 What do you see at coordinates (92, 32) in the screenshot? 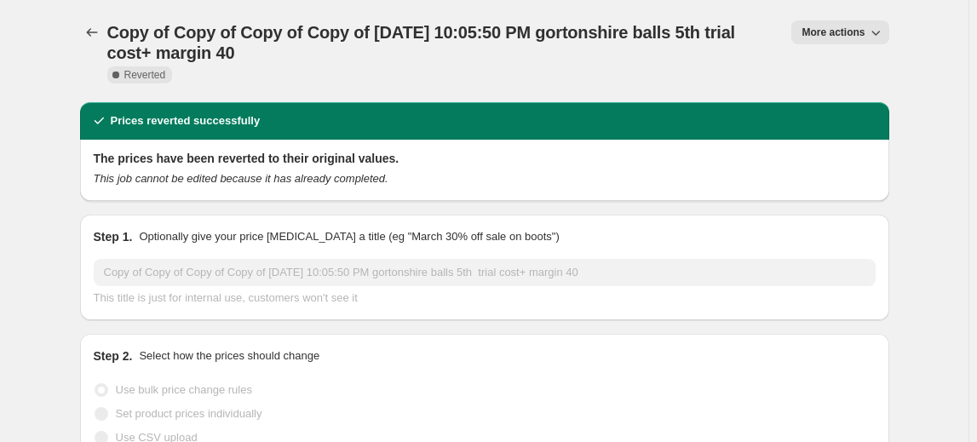
I see `button: Price change jobs` at bounding box center [92, 32].